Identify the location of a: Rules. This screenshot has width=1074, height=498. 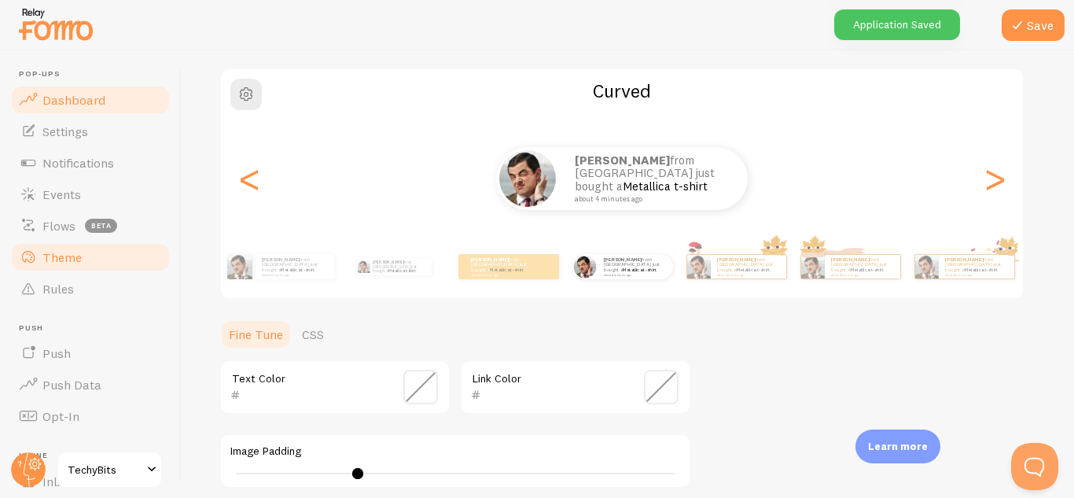
(90, 289).